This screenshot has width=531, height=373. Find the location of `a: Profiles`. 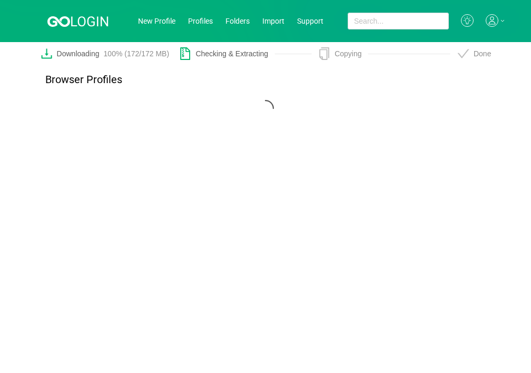

a: Profiles is located at coordinates (200, 21).